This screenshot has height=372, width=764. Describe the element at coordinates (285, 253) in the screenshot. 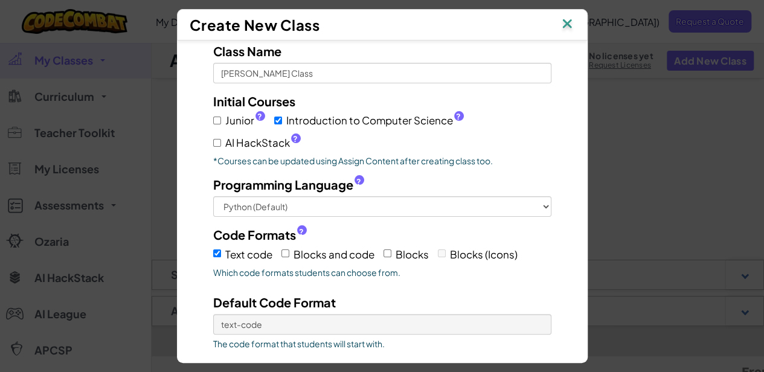

I see `input: Blocks and code` at that location.